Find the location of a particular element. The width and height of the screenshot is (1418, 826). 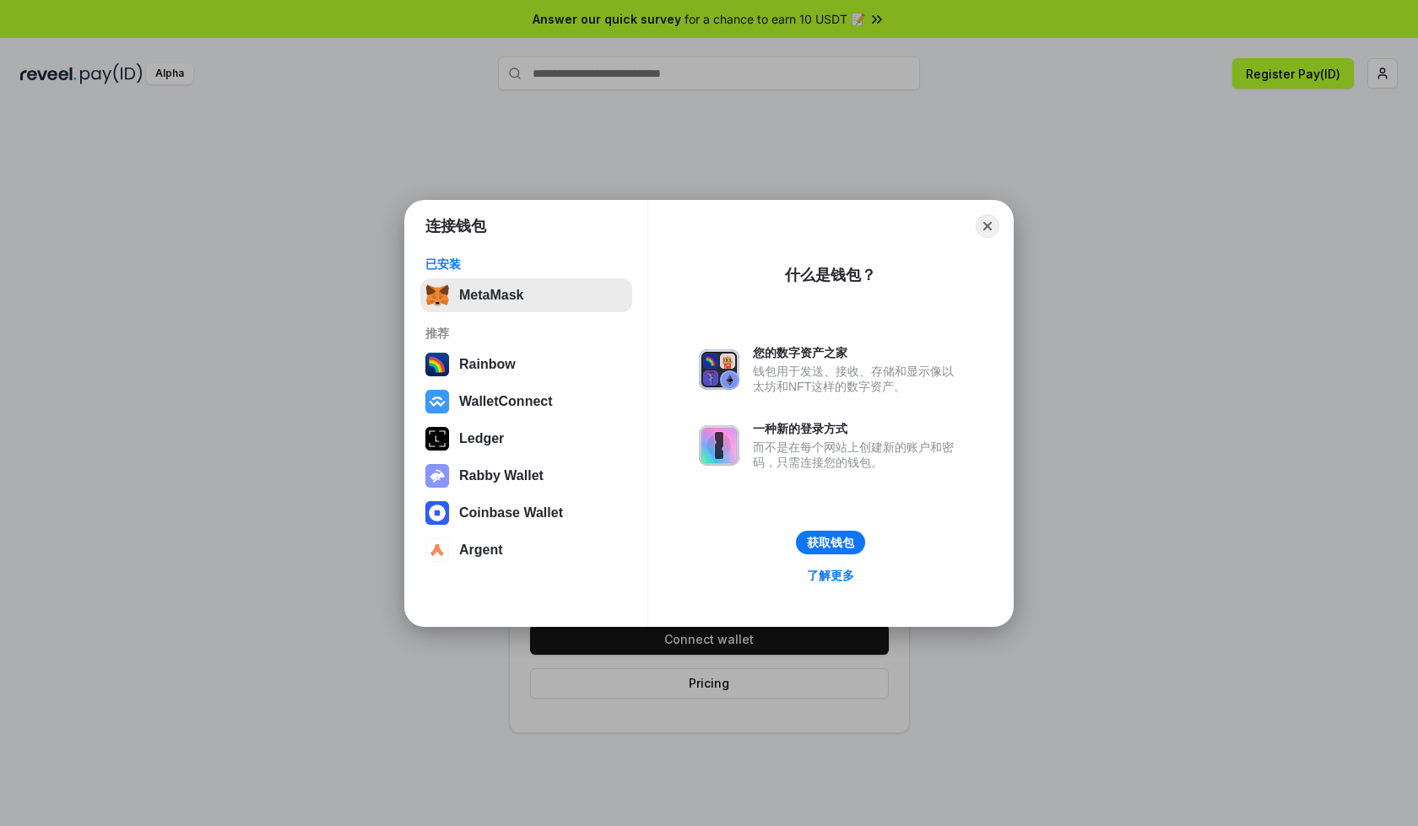

div: WalletConnect is located at coordinates (506, 402).